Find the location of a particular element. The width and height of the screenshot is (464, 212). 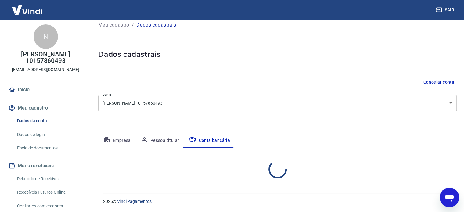

h5: Dados cadastrais is located at coordinates (277, 54).